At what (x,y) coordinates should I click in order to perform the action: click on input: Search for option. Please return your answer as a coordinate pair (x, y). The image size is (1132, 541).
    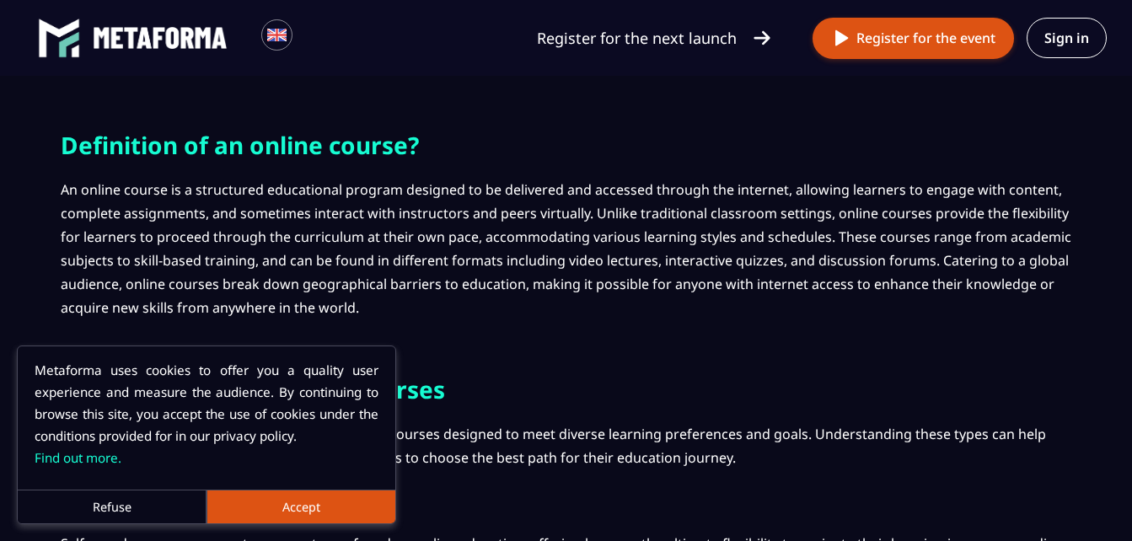
    Looking at the image, I should click on (313, 38).